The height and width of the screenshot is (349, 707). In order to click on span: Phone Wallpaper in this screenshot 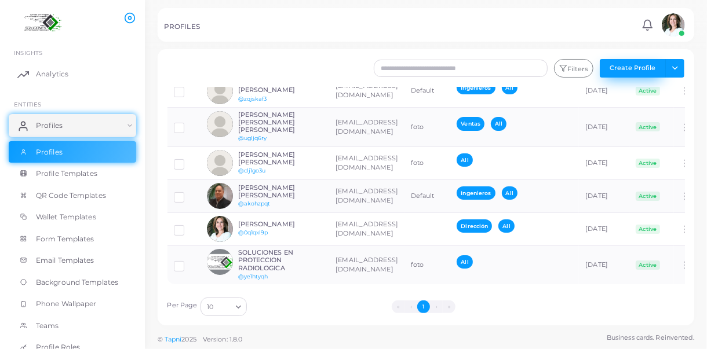, I will do `click(66, 304)`.